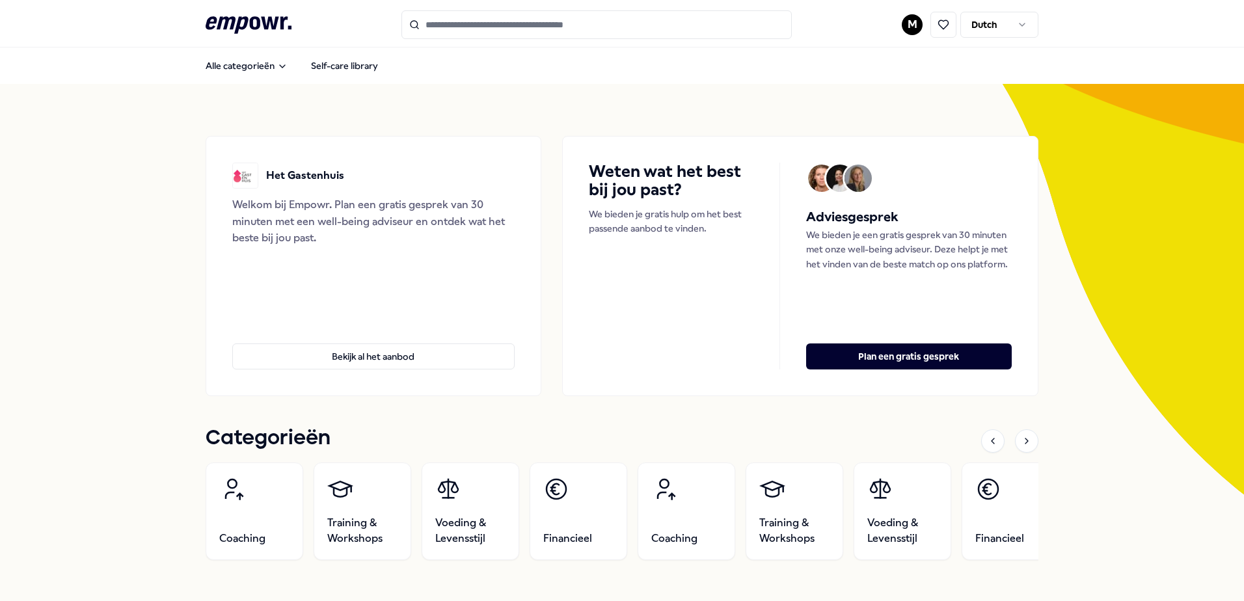 The width and height of the screenshot is (1244, 601). I want to click on p: Het Gastenhuis, so click(305, 176).